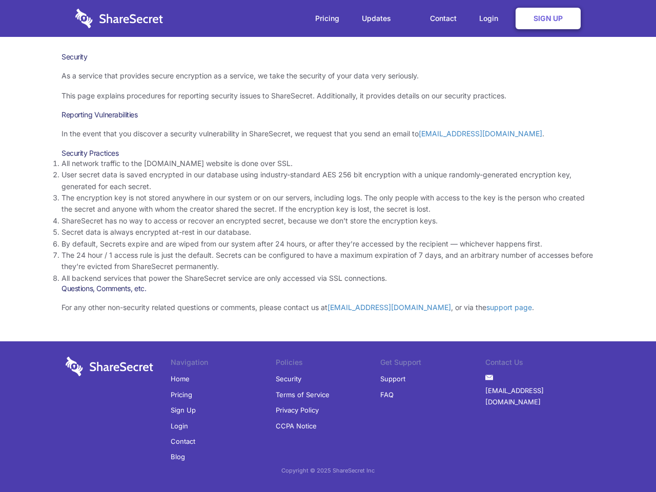  What do you see at coordinates (328, 134) in the screenshot?
I see `p: In the event that you discover a security vulnerability in ShareSecret, we request that you send ...` at bounding box center [328, 134].